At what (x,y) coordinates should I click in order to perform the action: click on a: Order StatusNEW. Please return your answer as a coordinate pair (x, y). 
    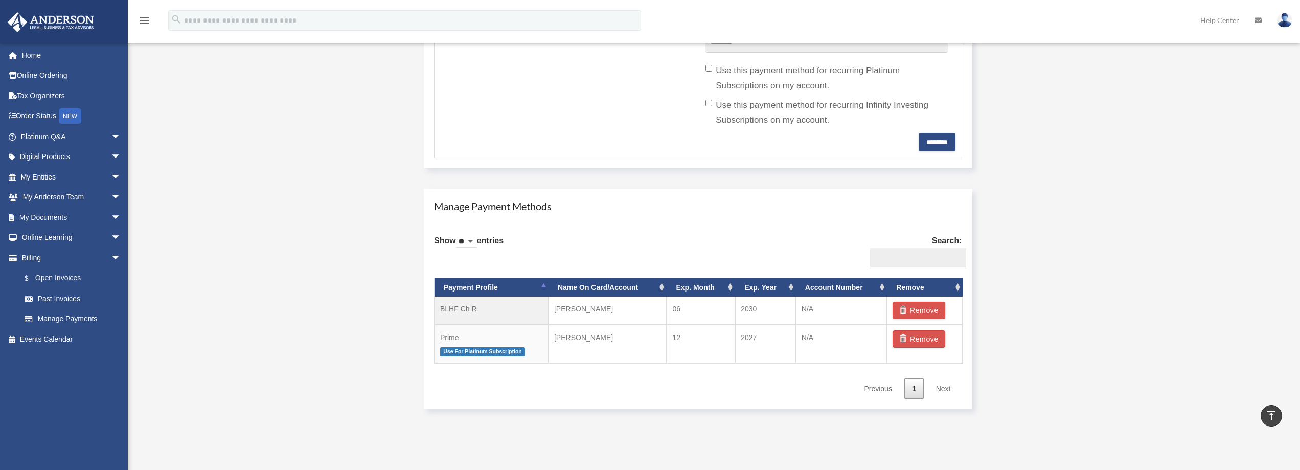
    Looking at the image, I should click on (72, 116).